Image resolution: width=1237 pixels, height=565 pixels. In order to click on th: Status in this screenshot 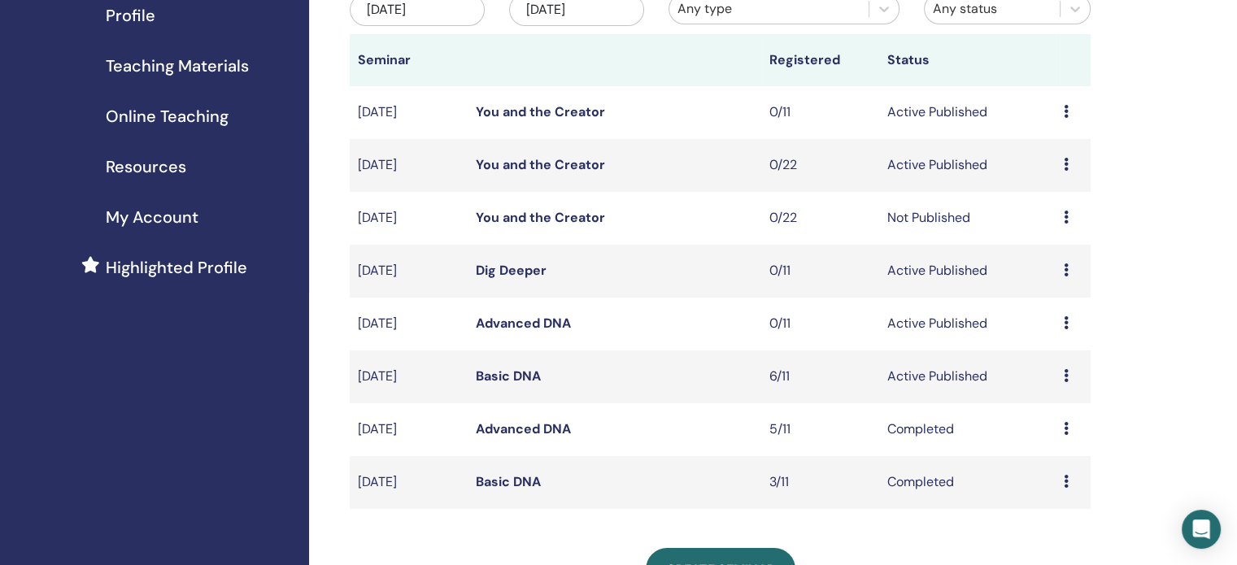, I will do `click(967, 60)`.